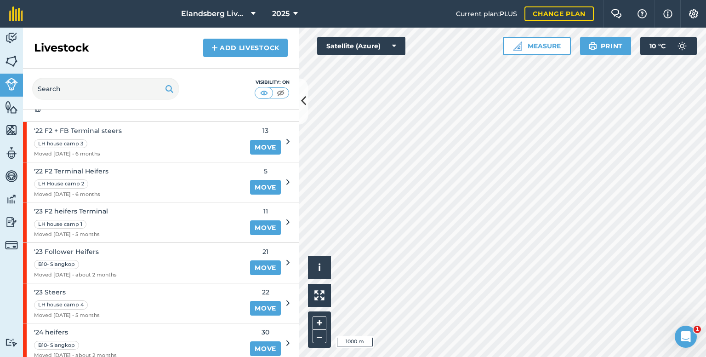  What do you see at coordinates (78, 131) in the screenshot?
I see `span: '22 F2 + FB Terminal steers` at bounding box center [78, 131].